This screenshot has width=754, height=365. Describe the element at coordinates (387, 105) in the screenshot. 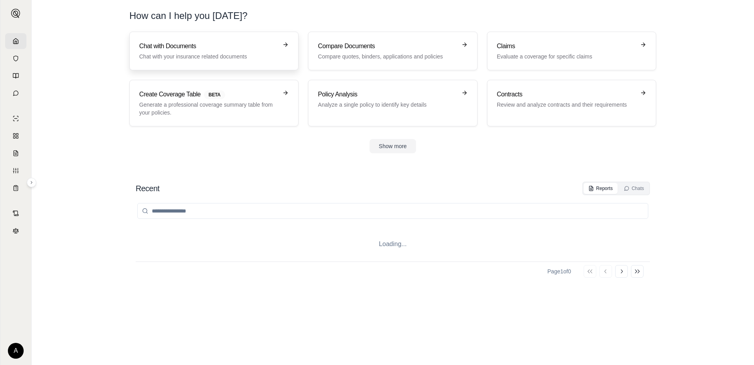

I see `p: Analyze a single policy to identify key details` at that location.